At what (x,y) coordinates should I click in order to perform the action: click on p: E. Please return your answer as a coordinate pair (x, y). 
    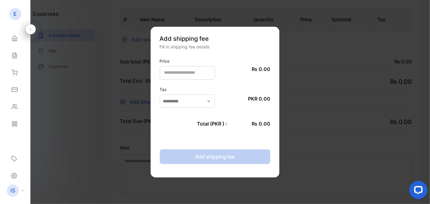
    Looking at the image, I should click on (15, 14).